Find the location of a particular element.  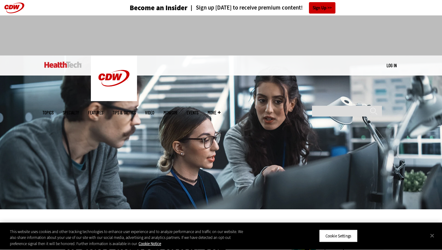

a: MonITor is located at coordinates (170, 112).